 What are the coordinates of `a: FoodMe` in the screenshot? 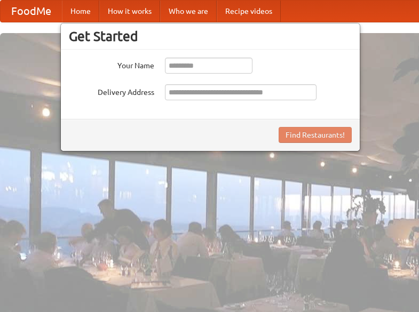 It's located at (31, 11).